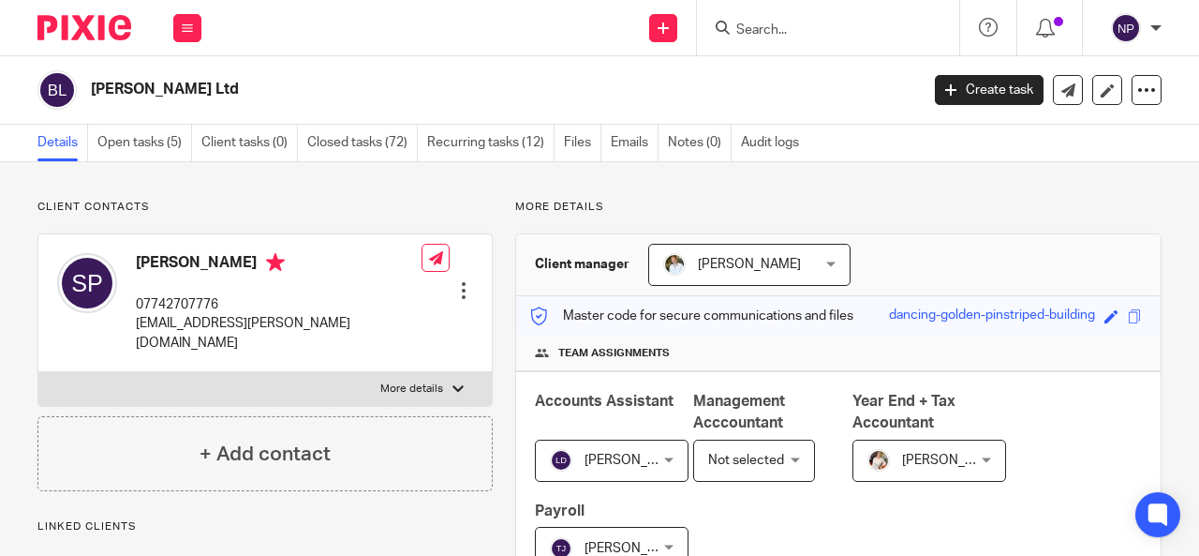  What do you see at coordinates (879, 460) in the screenshot?
I see `img: Kayleigh%20Henson.jpeg` at bounding box center [879, 460].